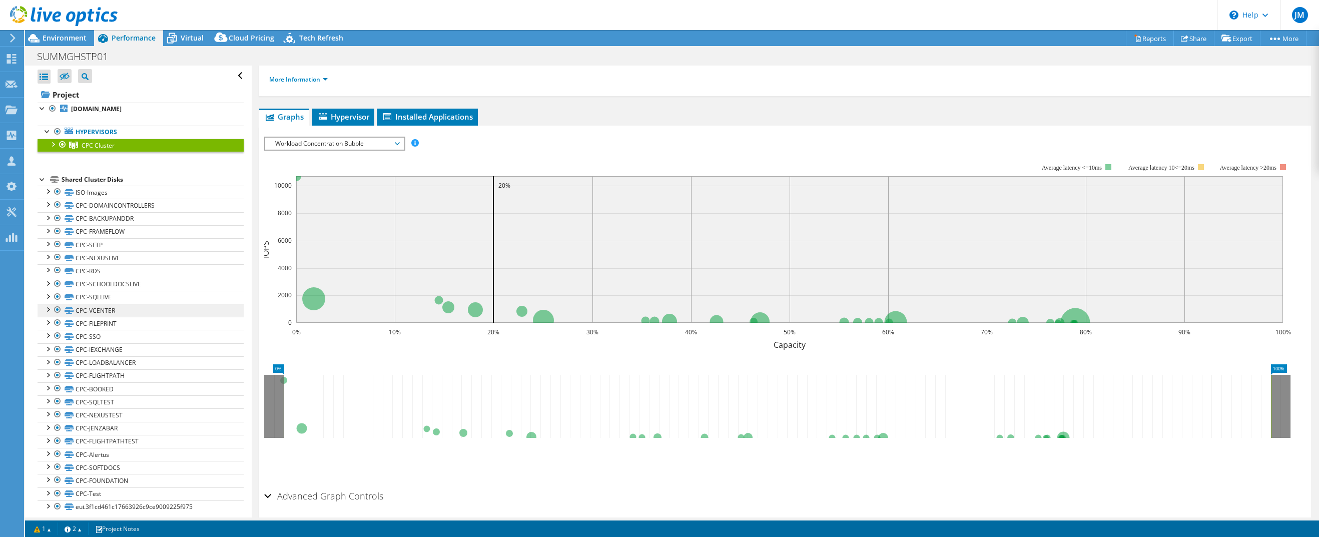  Describe the element at coordinates (141, 219) in the screenshot. I see `a: CPC-BACKUPANDDR` at that location.